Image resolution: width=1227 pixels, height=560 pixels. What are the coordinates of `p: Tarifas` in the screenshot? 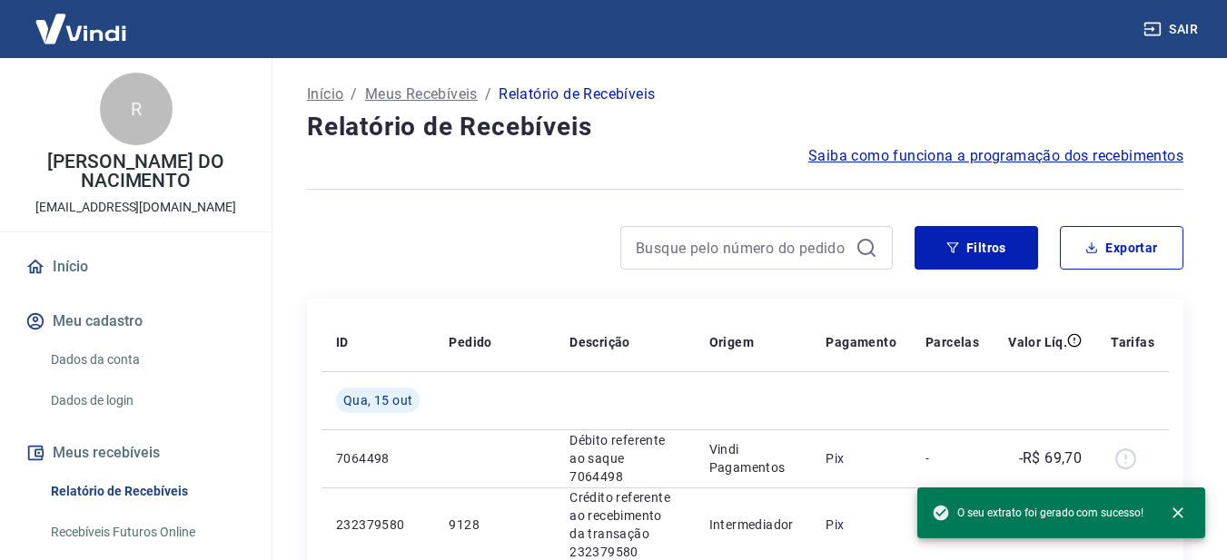 It's located at (1132, 342).